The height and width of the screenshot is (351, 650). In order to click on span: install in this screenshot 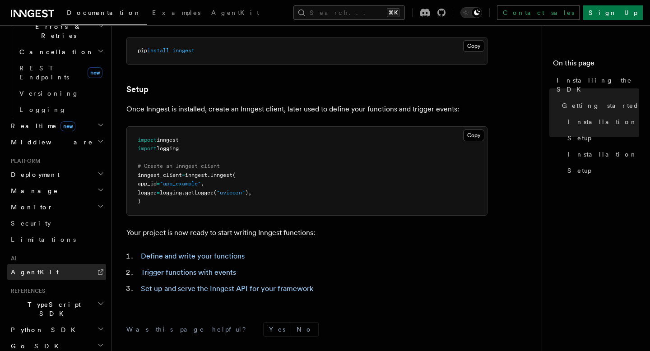, I will do `click(158, 51)`.